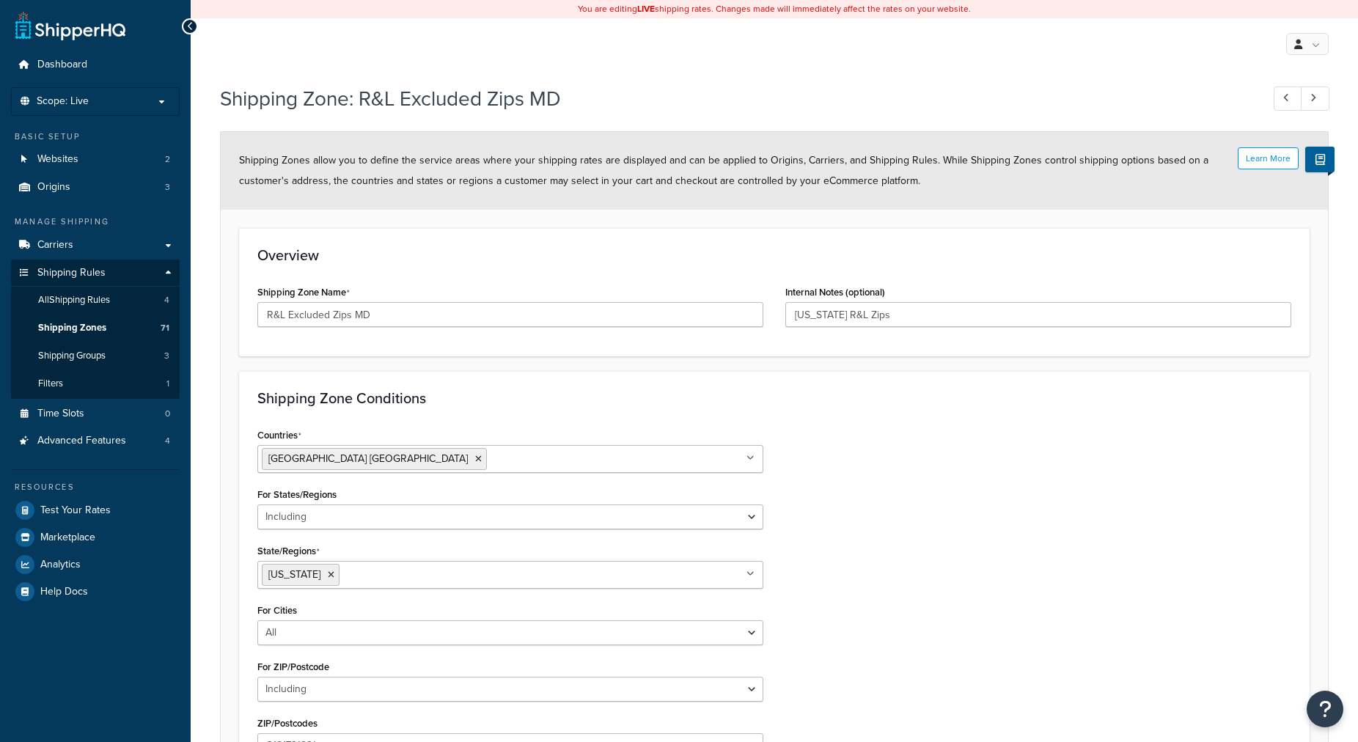 Image resolution: width=1358 pixels, height=742 pixels. What do you see at coordinates (95, 441) in the screenshot?
I see `li: Advanced Features` at bounding box center [95, 441].